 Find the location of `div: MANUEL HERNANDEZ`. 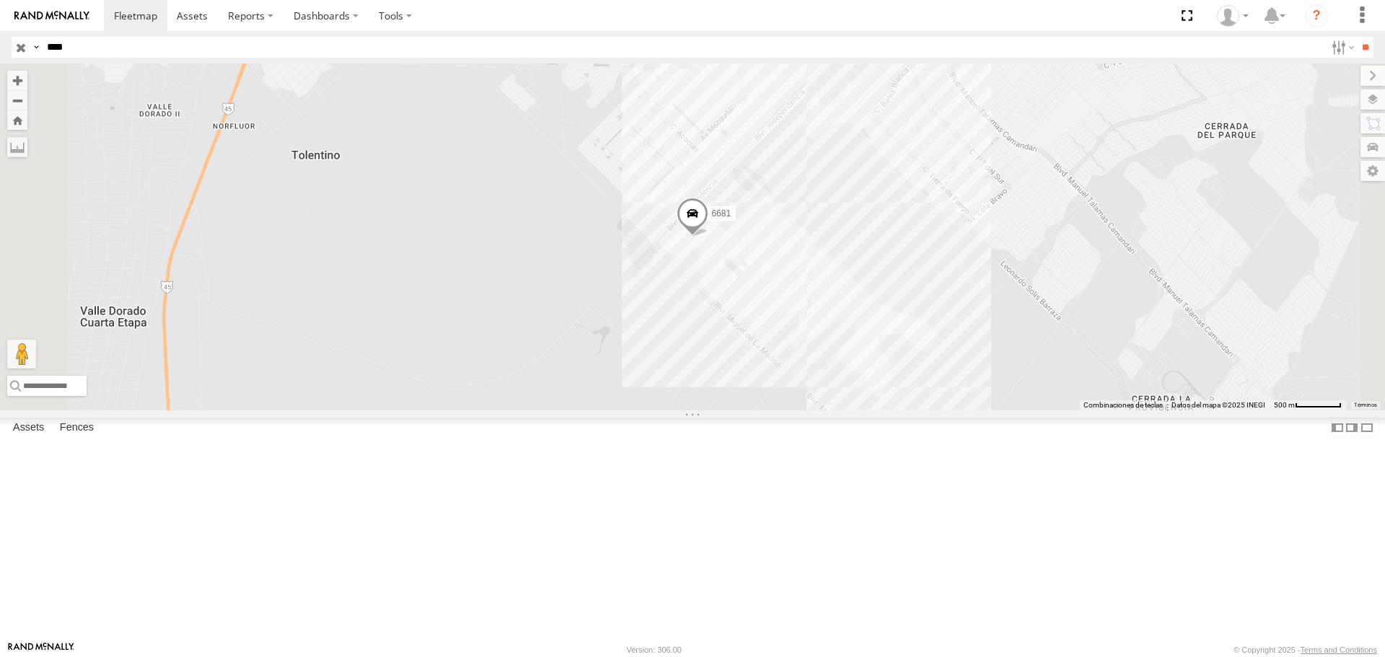

div: MANUEL HERNANDEZ is located at coordinates (1233, 16).